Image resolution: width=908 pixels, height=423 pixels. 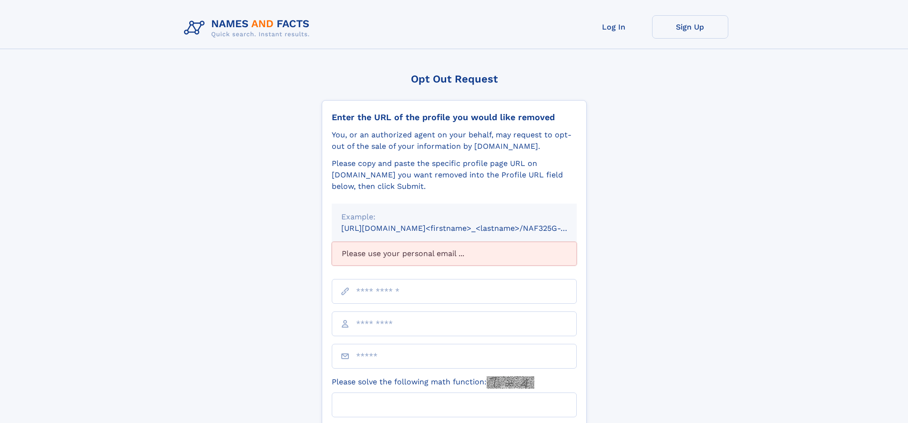 What do you see at coordinates (614, 27) in the screenshot?
I see `a: Log In` at bounding box center [614, 27].